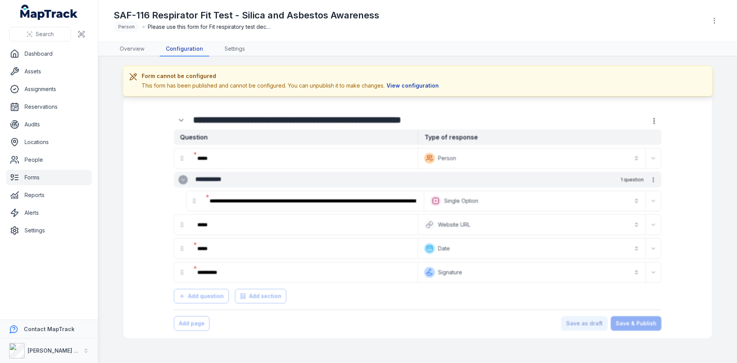 The image size is (737, 363). What do you see at coordinates (49, 124) in the screenshot?
I see `a: Audits` at bounding box center [49, 124].